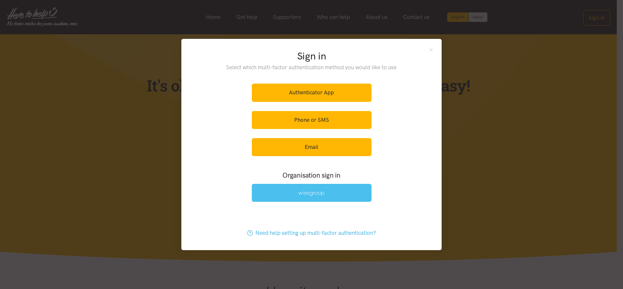  I want to click on a: Authenticator App, so click(311, 92).